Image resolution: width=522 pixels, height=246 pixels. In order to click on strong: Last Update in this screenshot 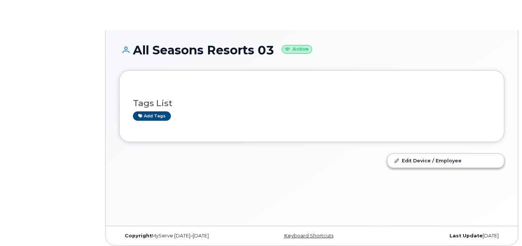, I will do `click(466, 236)`.